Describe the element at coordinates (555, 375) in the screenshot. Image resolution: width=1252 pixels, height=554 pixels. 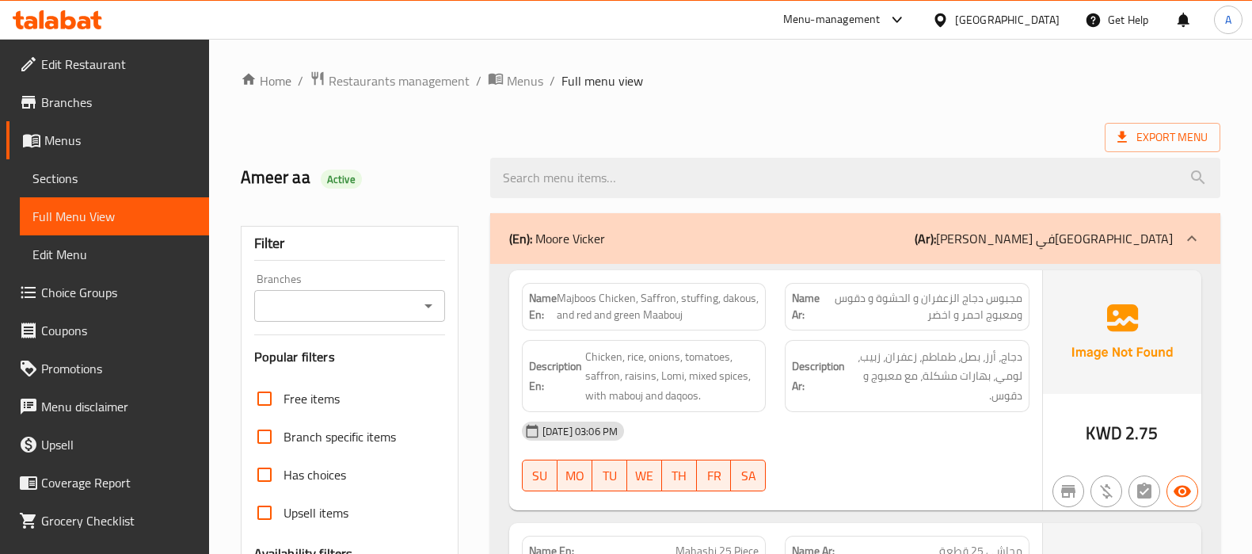
I see `strong: Description En:` at that location.